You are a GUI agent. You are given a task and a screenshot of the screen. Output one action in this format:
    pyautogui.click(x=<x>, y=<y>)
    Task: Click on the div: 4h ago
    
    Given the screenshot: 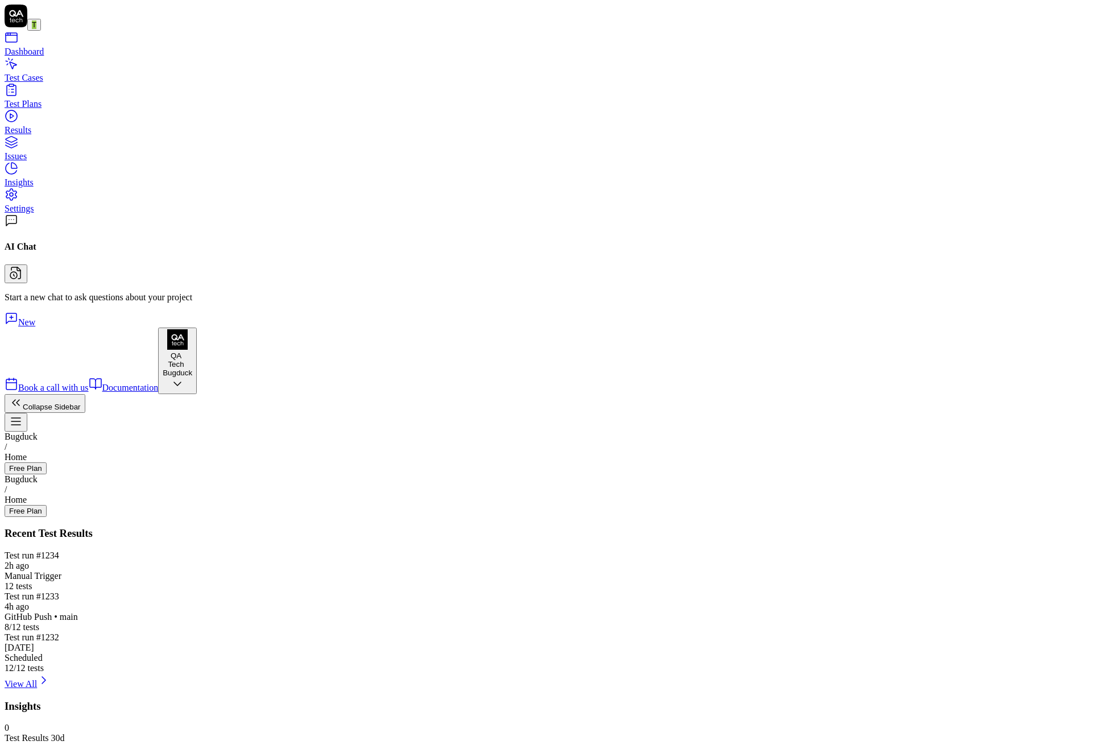 What is the action you would take?
    pyautogui.click(x=552, y=607)
    